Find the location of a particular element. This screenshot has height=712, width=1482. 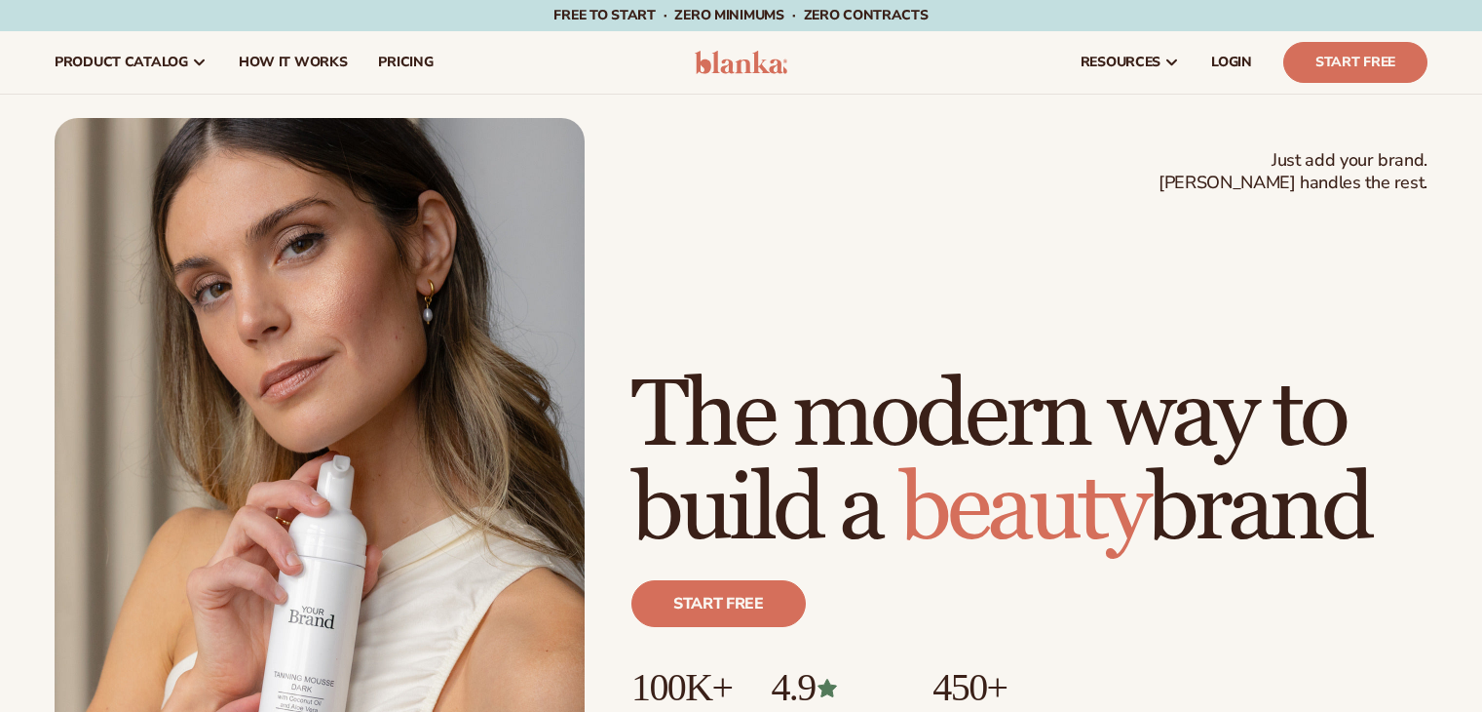

p: 4.9 is located at coordinates (832, 687).